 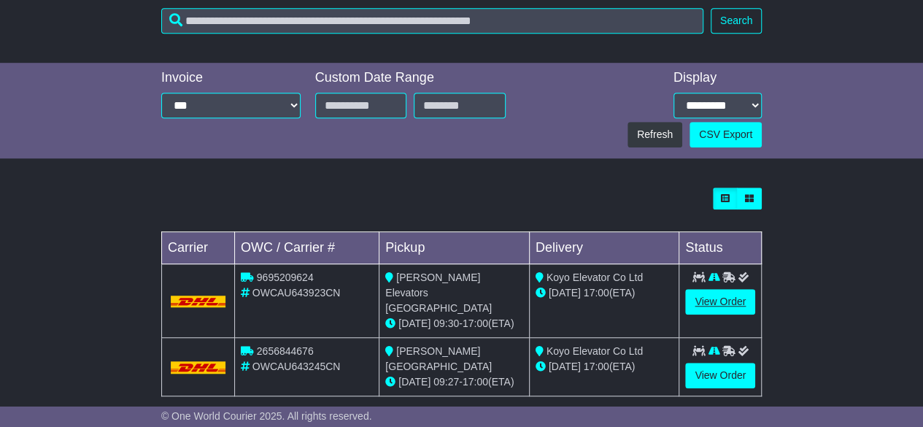 I want to click on span: 09:30, so click(x=446, y=323).